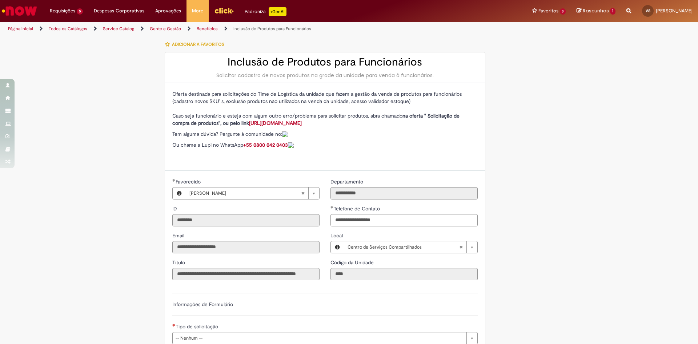  What do you see at coordinates (189, 181) in the screenshot?
I see `span: Necessários - Favorecido` at bounding box center [189, 181].